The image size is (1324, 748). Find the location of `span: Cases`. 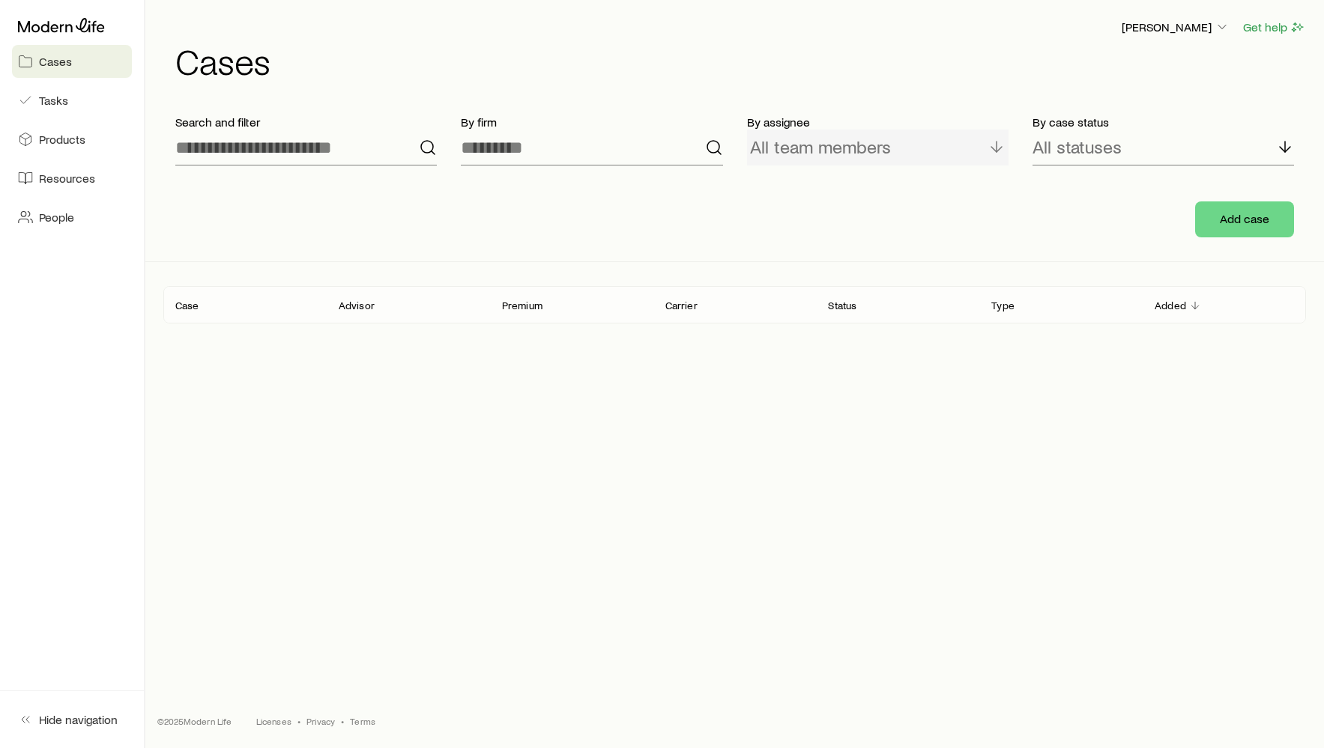

span: Cases is located at coordinates (55, 61).